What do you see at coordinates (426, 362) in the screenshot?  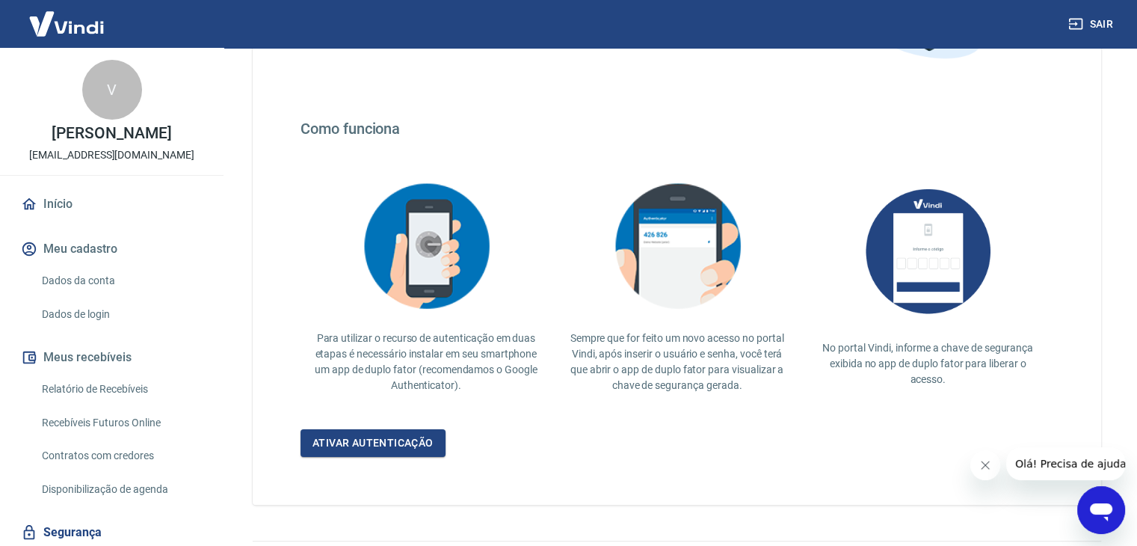 I see `p: Para utilizar o recurso de autenticação em duas etapas é necessário instalar em seu smartphone um...` at bounding box center [426, 362].